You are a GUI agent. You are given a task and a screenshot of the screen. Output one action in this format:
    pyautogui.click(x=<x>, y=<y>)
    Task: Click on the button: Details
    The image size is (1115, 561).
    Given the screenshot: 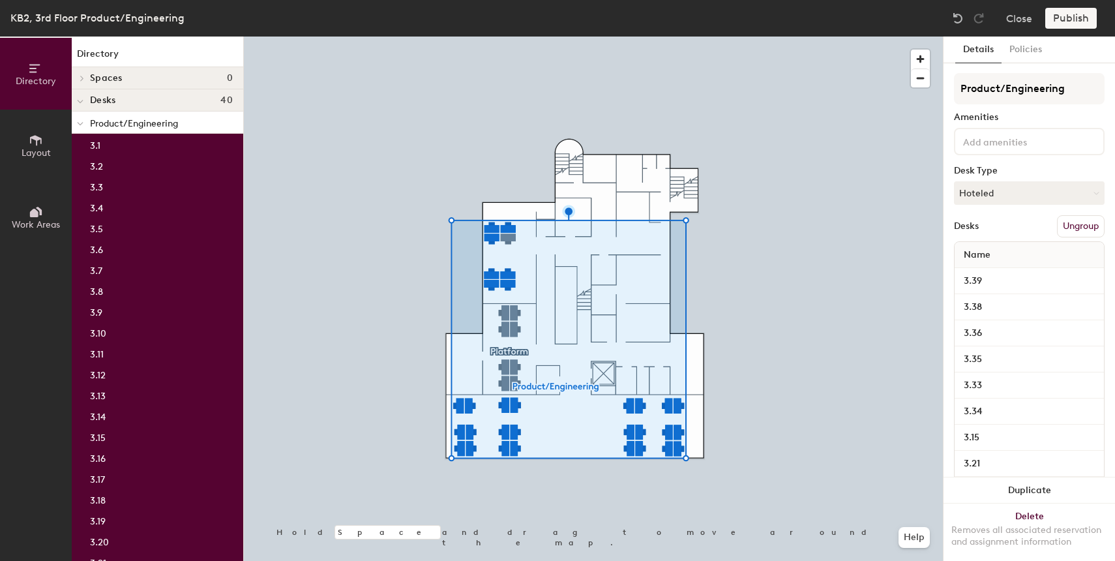 What is the action you would take?
    pyautogui.click(x=978, y=50)
    